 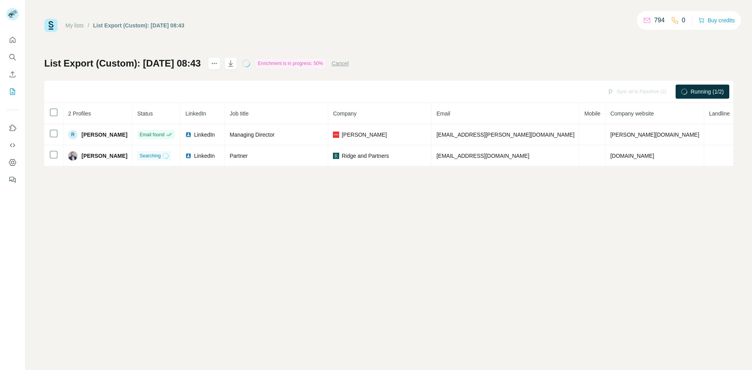 What do you see at coordinates (683, 20) in the screenshot?
I see `p: 0` at bounding box center [683, 20].